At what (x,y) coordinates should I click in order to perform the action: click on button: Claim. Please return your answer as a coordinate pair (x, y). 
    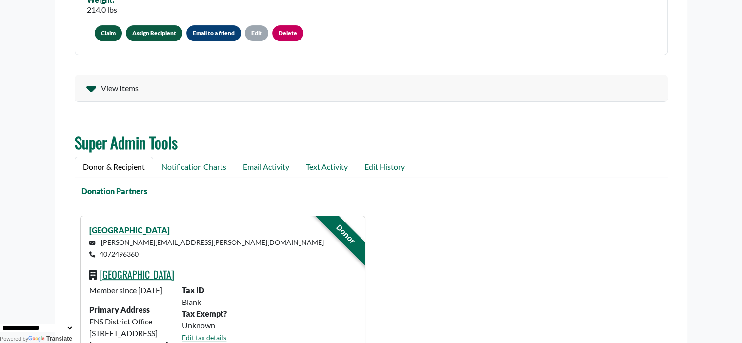
    Looking at the image, I should click on (108, 33).